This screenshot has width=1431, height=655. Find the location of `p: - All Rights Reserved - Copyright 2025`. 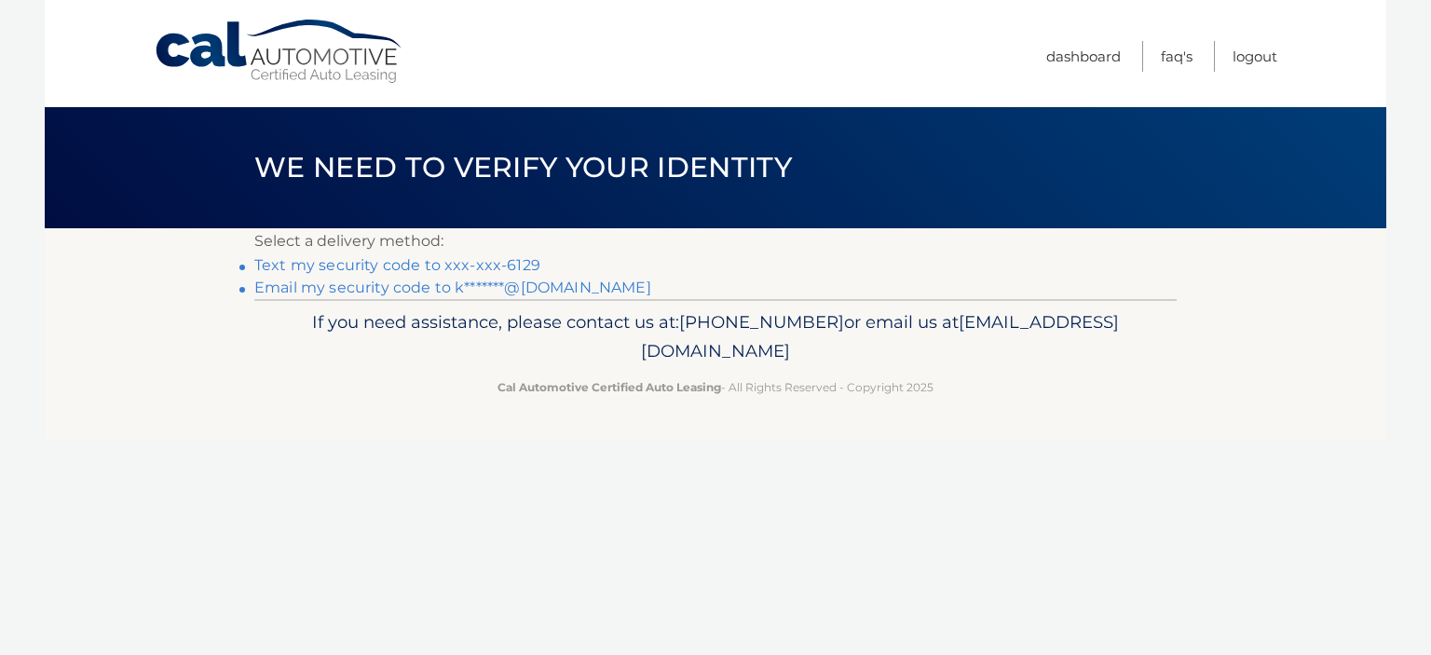

p: - All Rights Reserved - Copyright 2025 is located at coordinates (715, 387).